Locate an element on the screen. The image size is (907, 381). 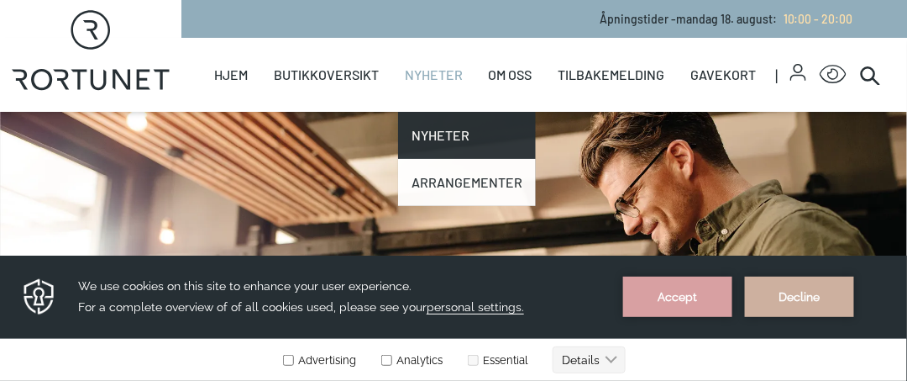
button: Details is located at coordinates (589, 104).